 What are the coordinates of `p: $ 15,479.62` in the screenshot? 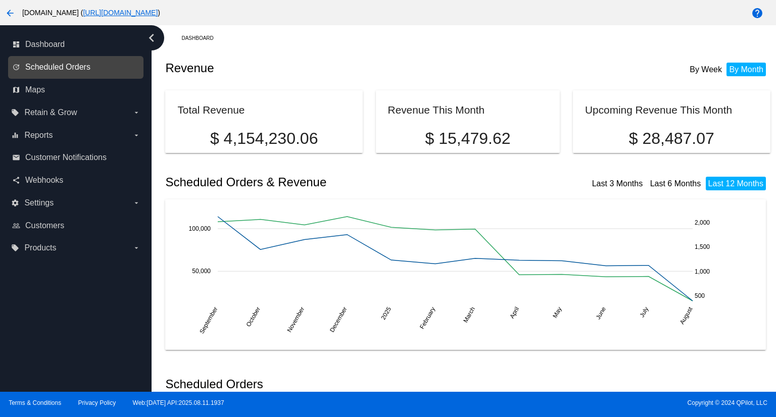 It's located at (468, 138).